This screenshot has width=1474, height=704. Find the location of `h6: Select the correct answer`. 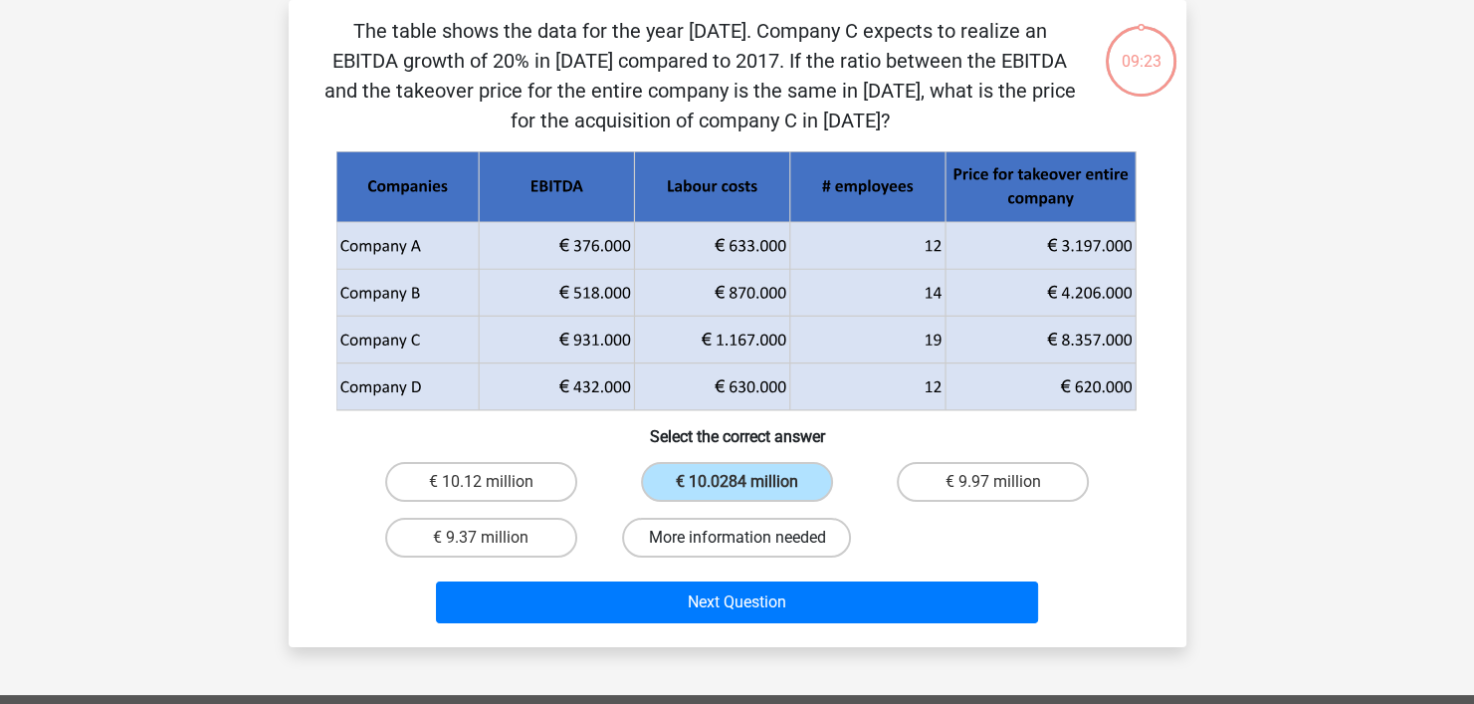

h6: Select the correct answer is located at coordinates (738, 428).